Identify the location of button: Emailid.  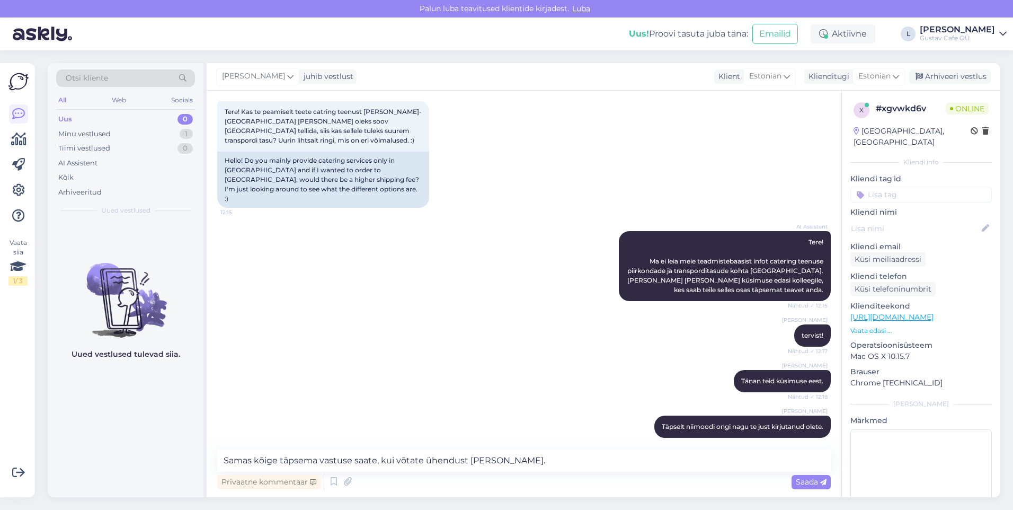
(775, 34).